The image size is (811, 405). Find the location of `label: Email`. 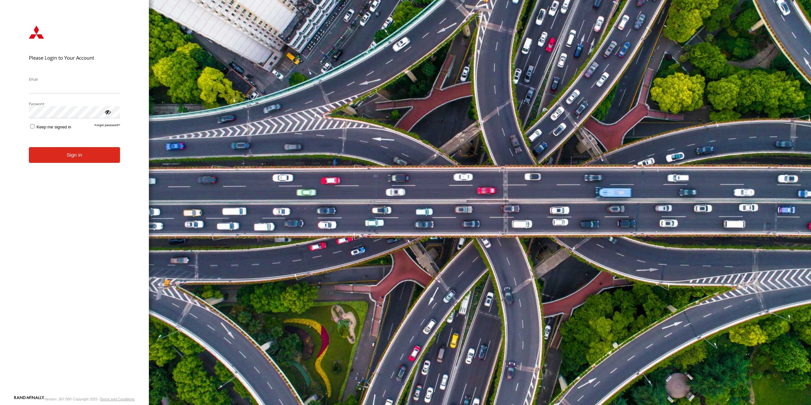

label: Email is located at coordinates (74, 79).